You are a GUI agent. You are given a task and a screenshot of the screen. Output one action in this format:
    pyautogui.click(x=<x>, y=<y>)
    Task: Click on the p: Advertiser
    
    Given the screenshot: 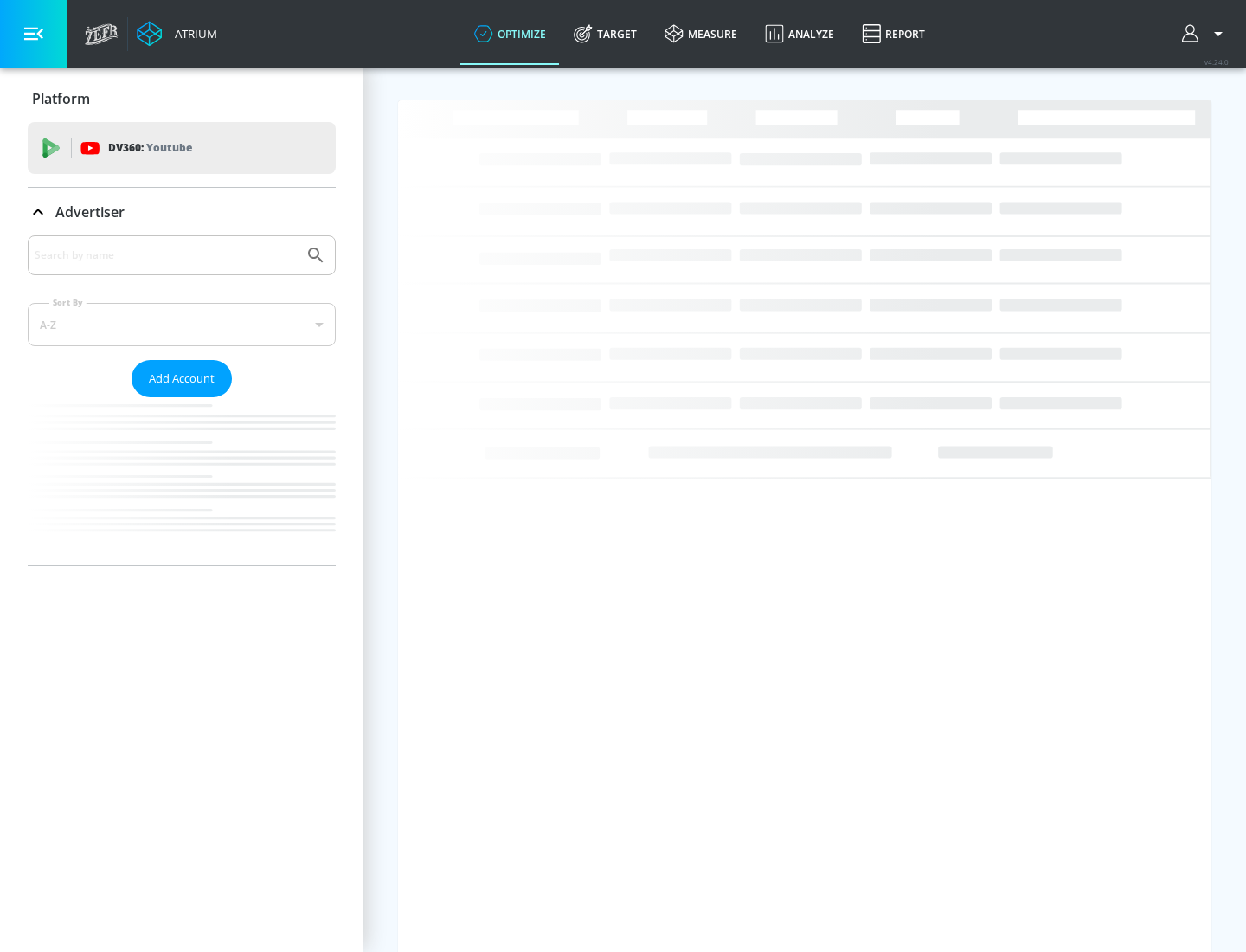 What is the action you would take?
    pyautogui.click(x=90, y=212)
    